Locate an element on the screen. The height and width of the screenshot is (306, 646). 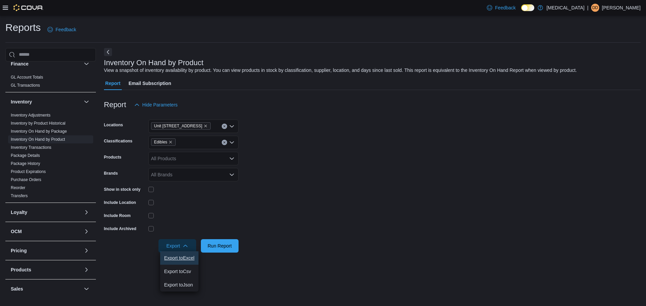
input: Dark Mode is located at coordinates (527, 8).